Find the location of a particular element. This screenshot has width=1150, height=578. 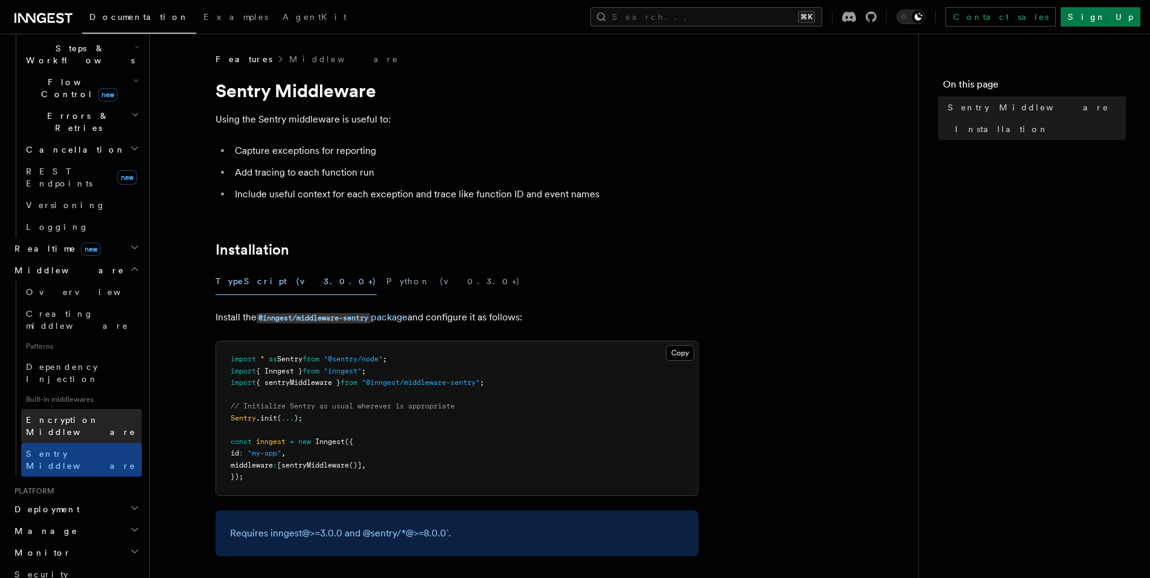

span: Logging is located at coordinates (57, 227).